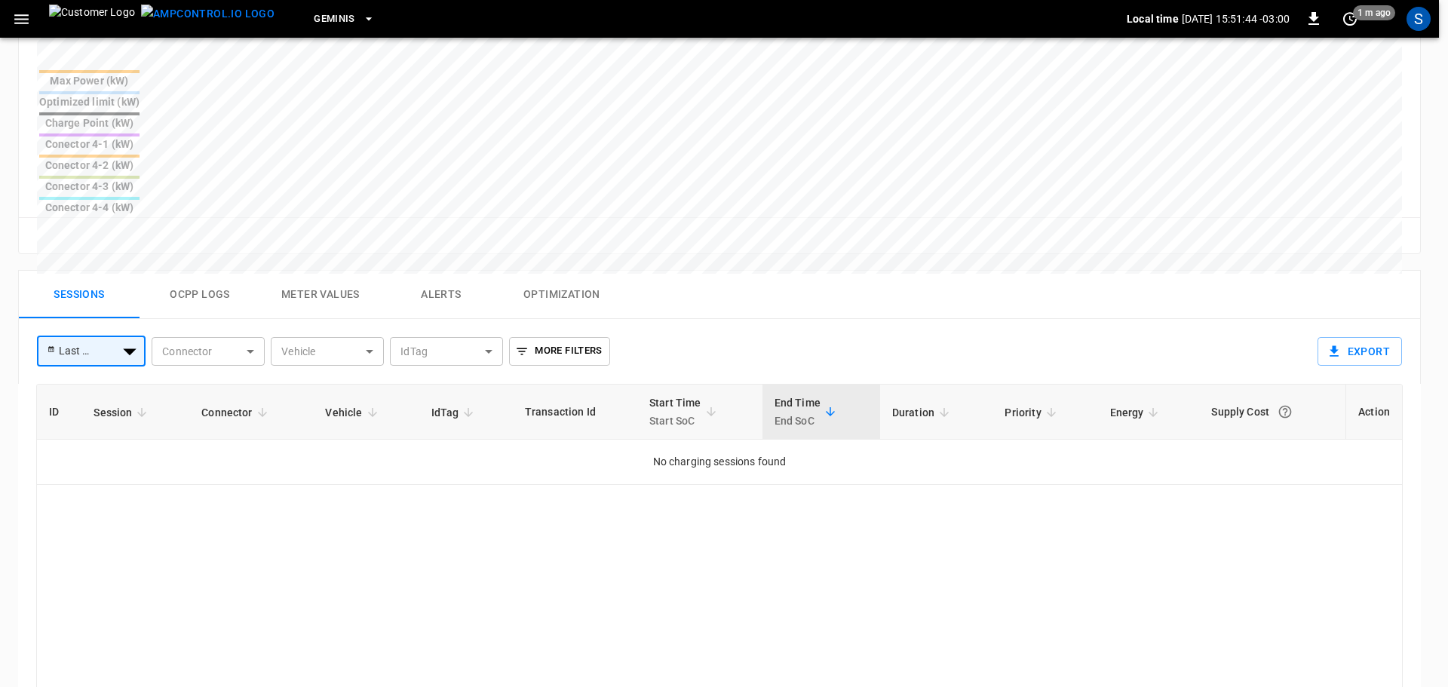 Image resolution: width=1448 pixels, height=687 pixels. What do you see at coordinates (1136, 413) in the screenshot?
I see `span: Energy` at bounding box center [1136, 413].